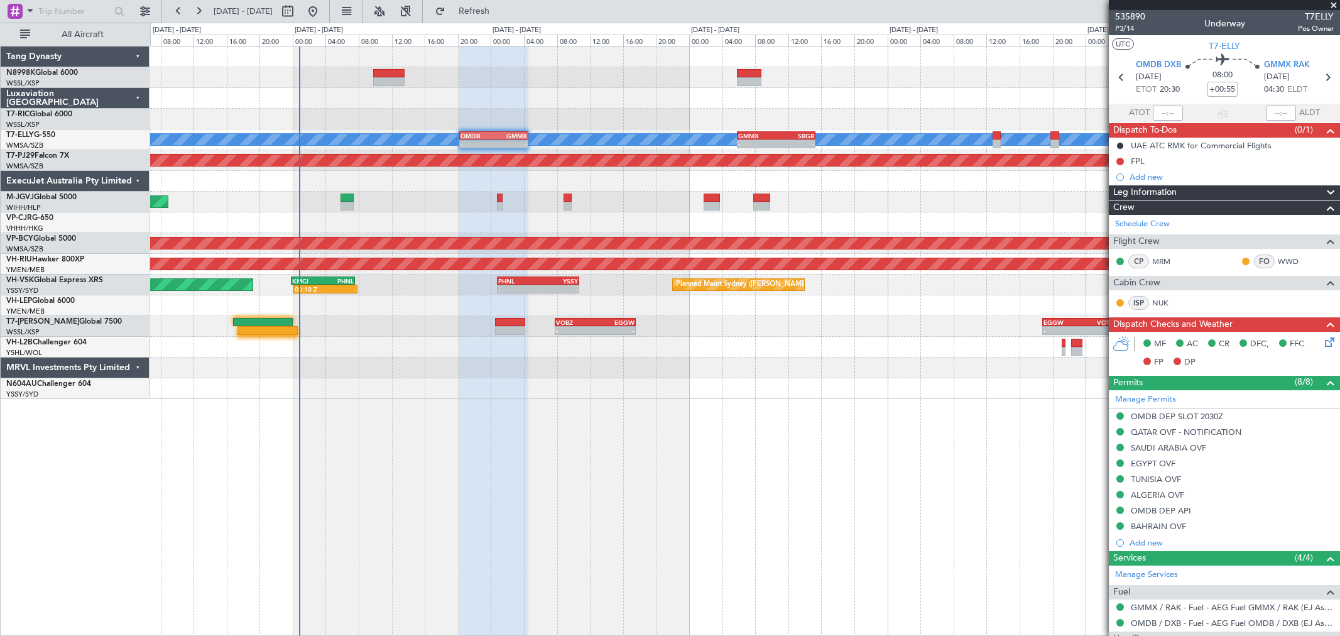 The width and height of the screenshot is (1340, 636). What do you see at coordinates (1222, 75) in the screenshot?
I see `span: 08:00` at bounding box center [1222, 75].